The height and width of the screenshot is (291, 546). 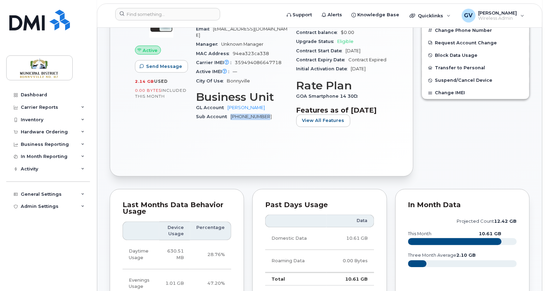 What do you see at coordinates (476, 93) in the screenshot?
I see `button: Change IMEI` at bounding box center [476, 93].